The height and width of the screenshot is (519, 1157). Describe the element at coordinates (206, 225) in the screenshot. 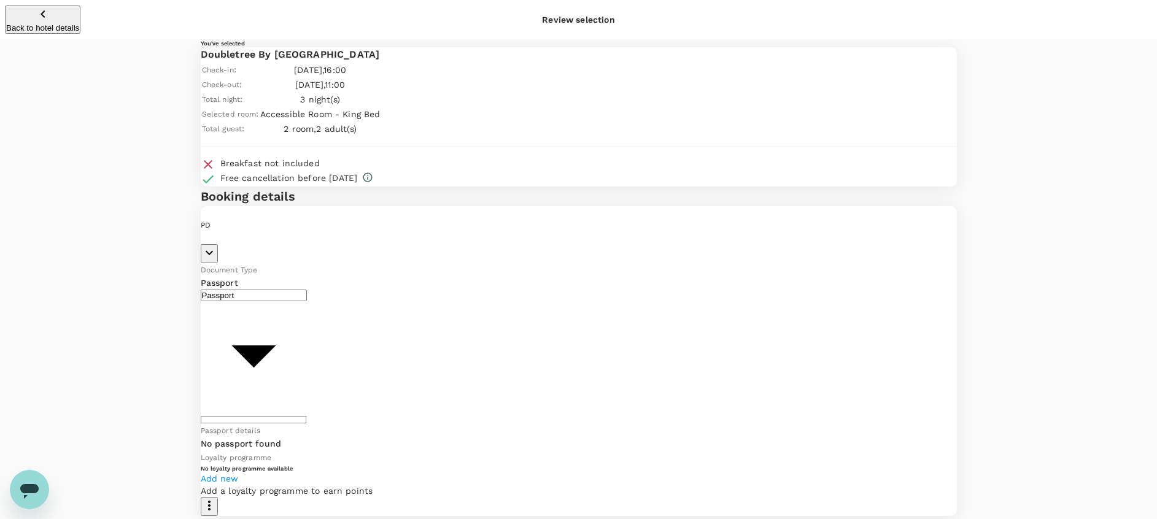

I see `span: PD` at that location.